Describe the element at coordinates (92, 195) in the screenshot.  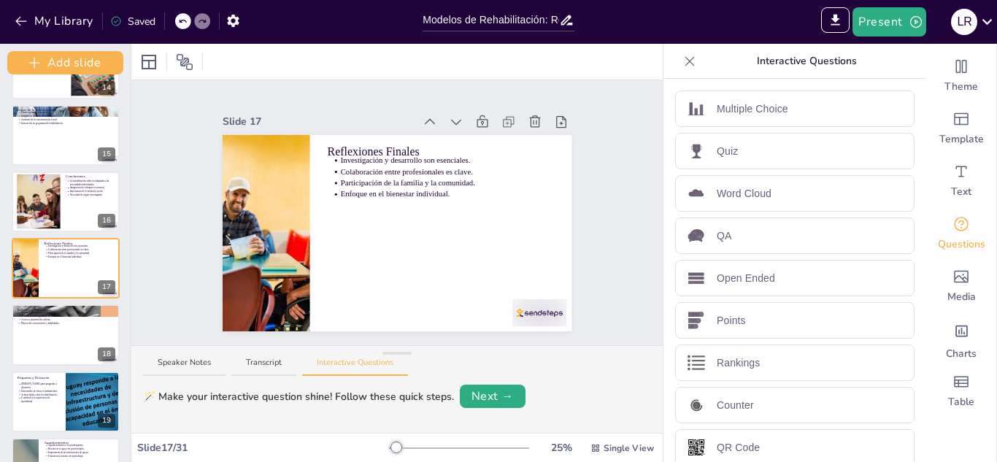
I see `p: Necesidad de seguir investigando.` at that location.